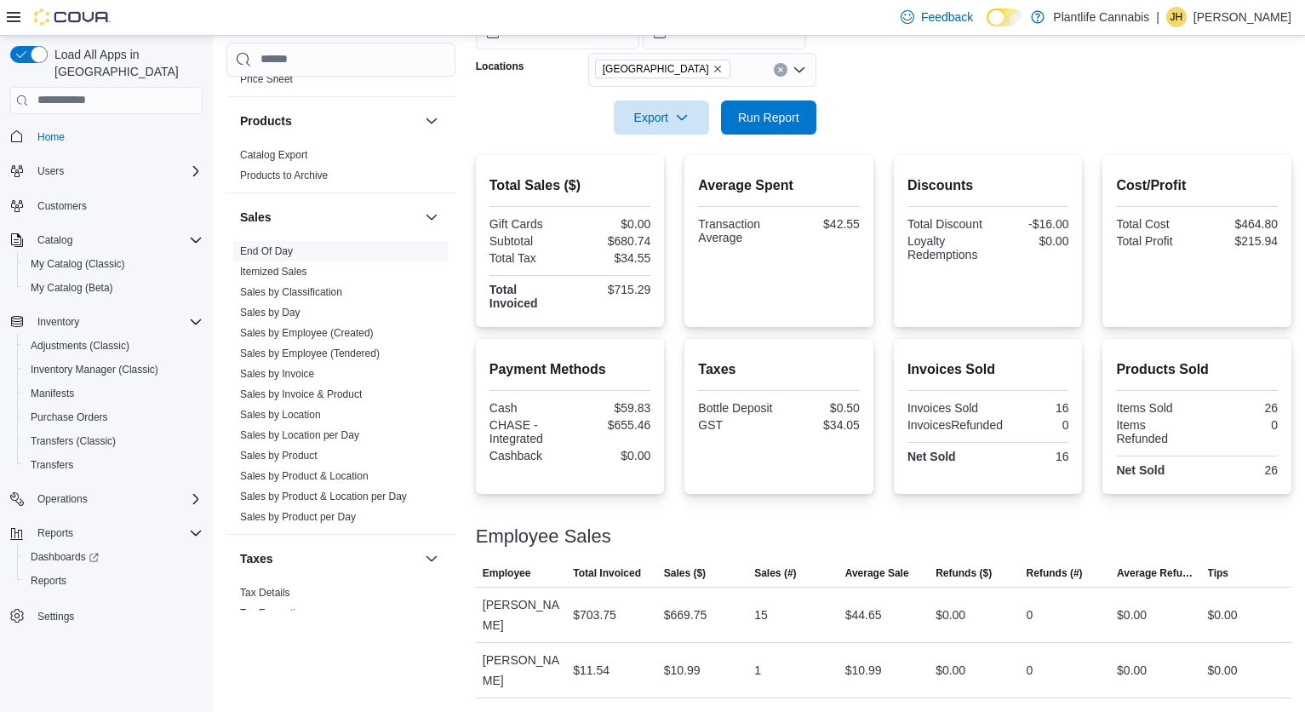  Describe the element at coordinates (500, 66) in the screenshot. I see `label: Locations` at that location.